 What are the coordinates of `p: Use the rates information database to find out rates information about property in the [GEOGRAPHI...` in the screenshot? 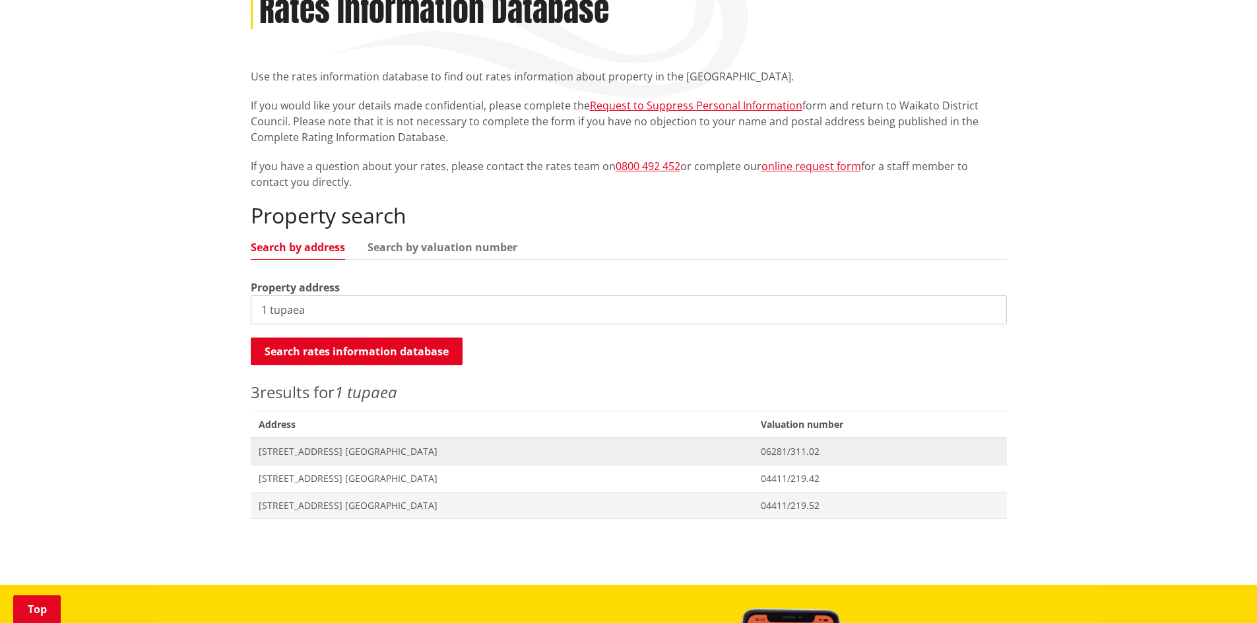 It's located at (629, 77).